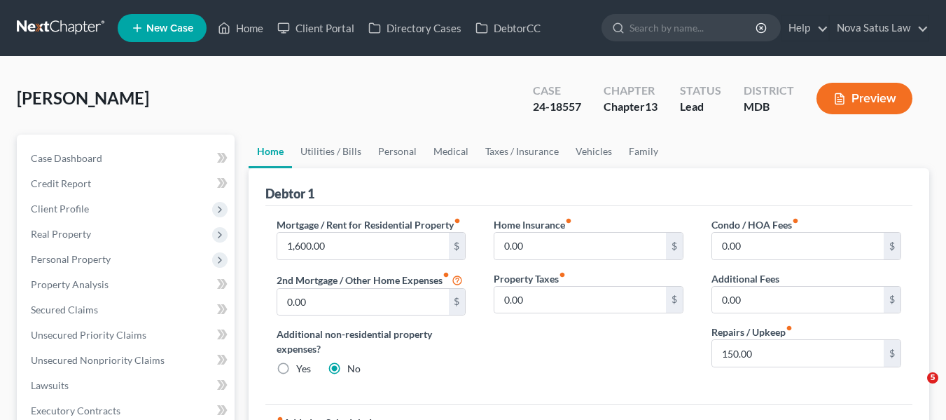 This screenshot has width=946, height=420. What do you see at coordinates (60, 208) in the screenshot?
I see `span: Client Profile` at bounding box center [60, 208].